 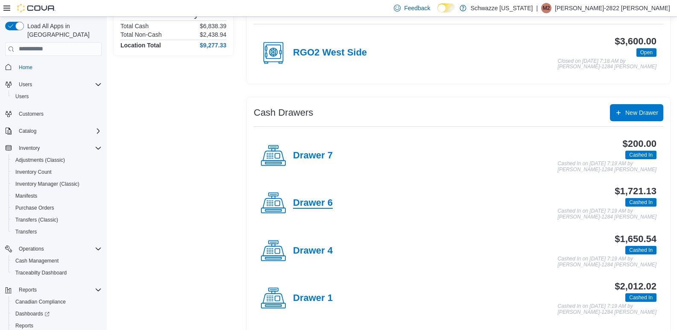 I want to click on button: Customers, so click(x=53, y=114).